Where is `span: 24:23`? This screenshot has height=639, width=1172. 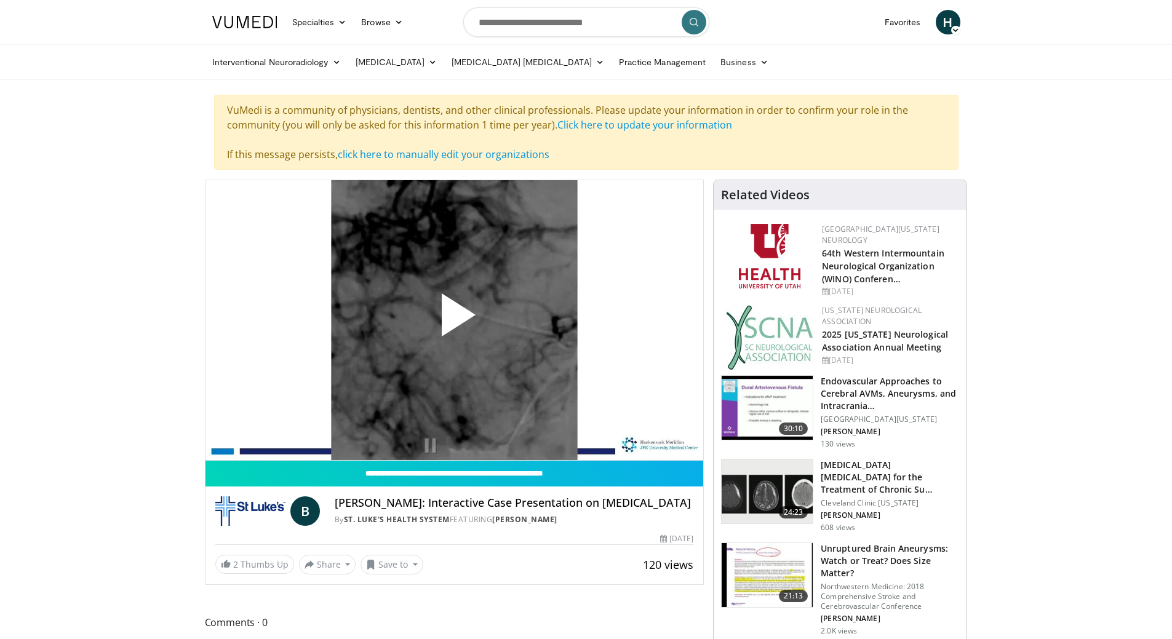
span: 24:23 is located at coordinates (794, 512).